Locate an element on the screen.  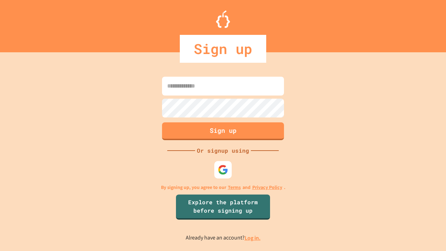
img: Logo.svg is located at coordinates (223, 19).